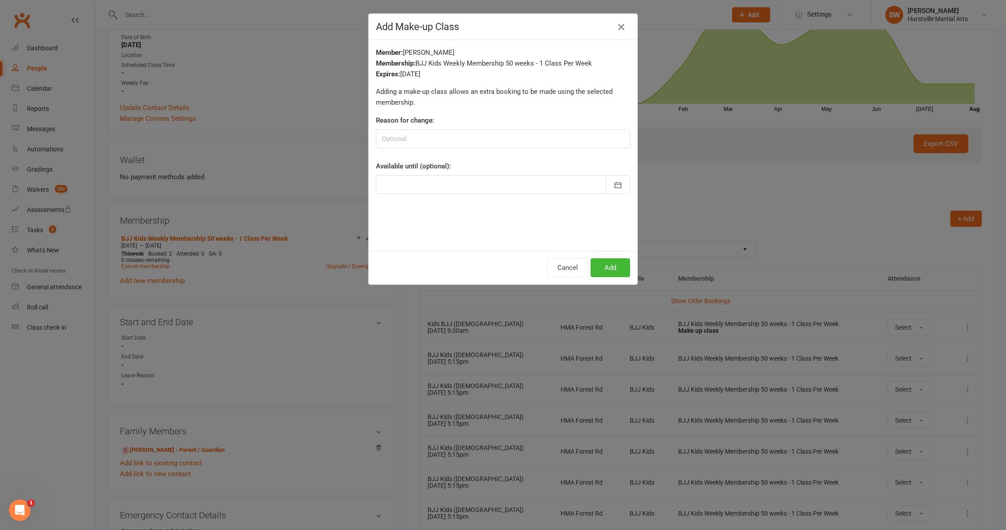  I want to click on strong: Member:, so click(390, 53).